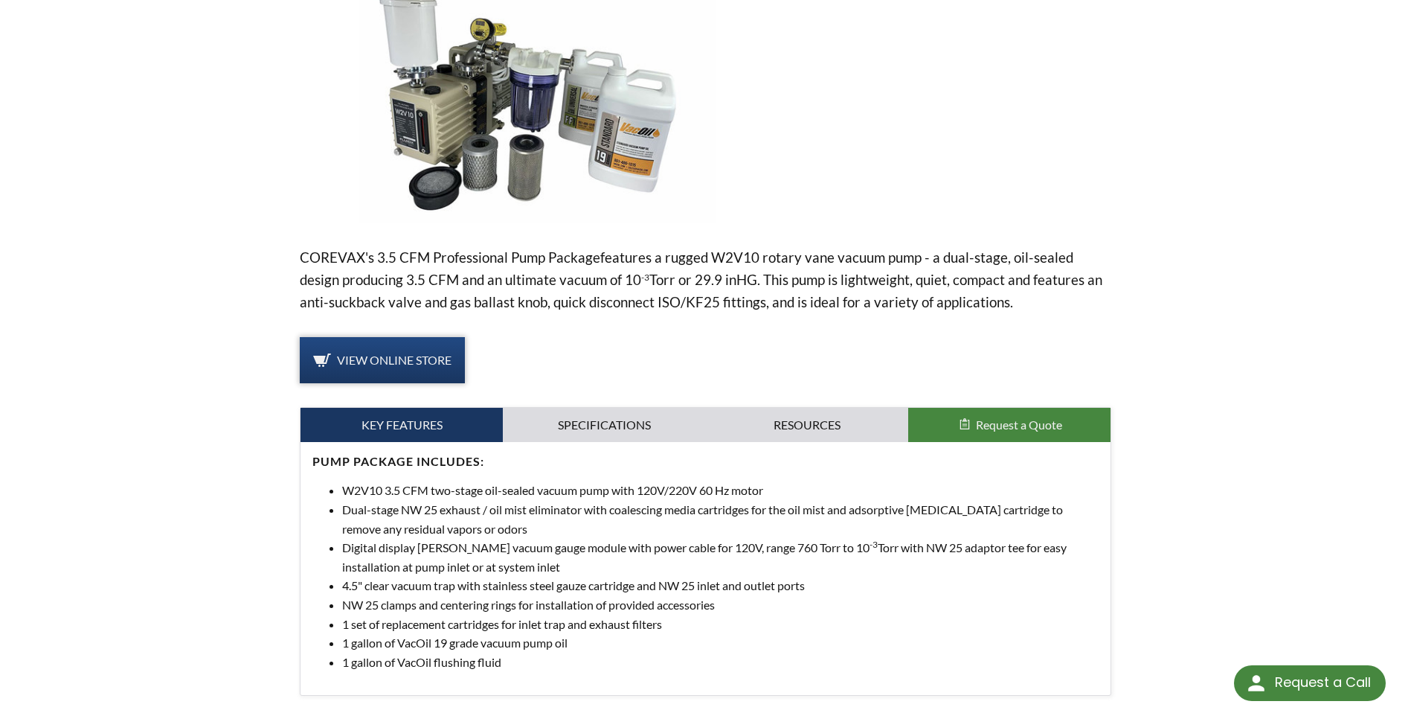  Describe the element at coordinates (604, 425) in the screenshot. I see `a: Specifications` at that location.